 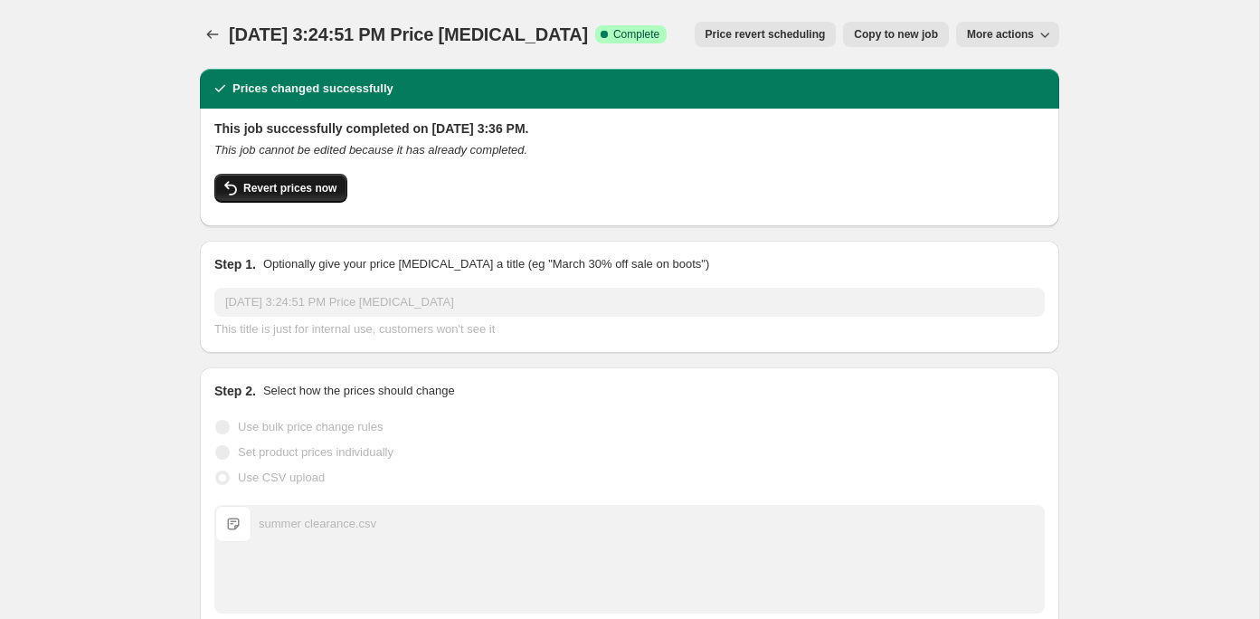 What do you see at coordinates (359, 391) in the screenshot?
I see `p: Select how the prices should change` at bounding box center [359, 391].